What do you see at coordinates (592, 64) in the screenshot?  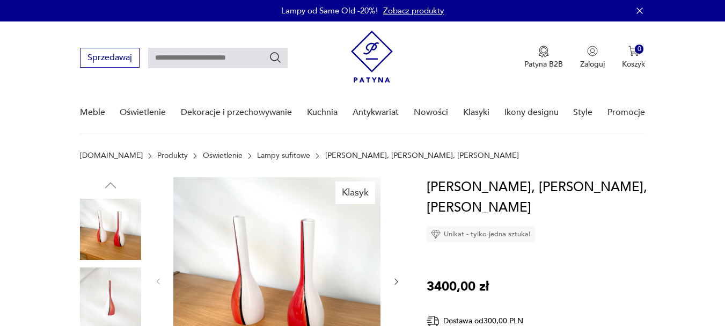 I see `p: Zaloguj` at bounding box center [592, 64].